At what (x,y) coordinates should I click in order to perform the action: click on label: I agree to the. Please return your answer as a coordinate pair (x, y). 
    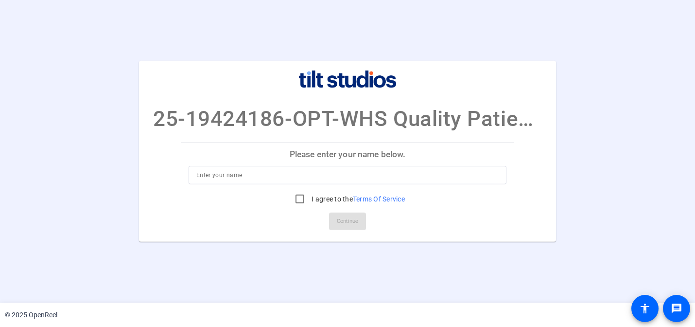
    Looking at the image, I should click on (357, 199).